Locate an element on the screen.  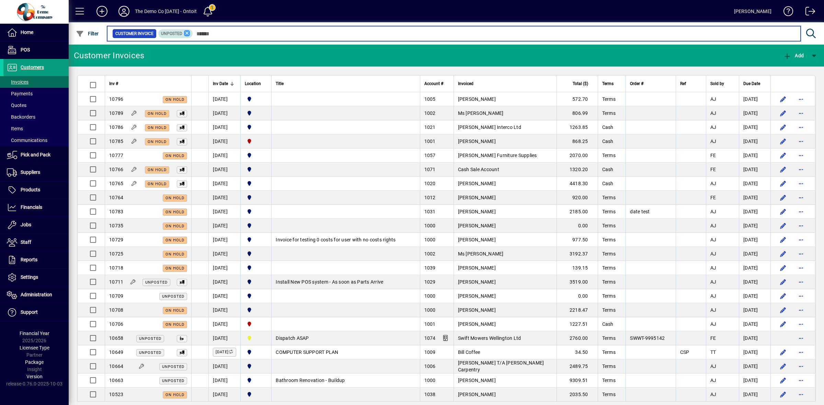
span: Christchurch is located at coordinates (256, 141).